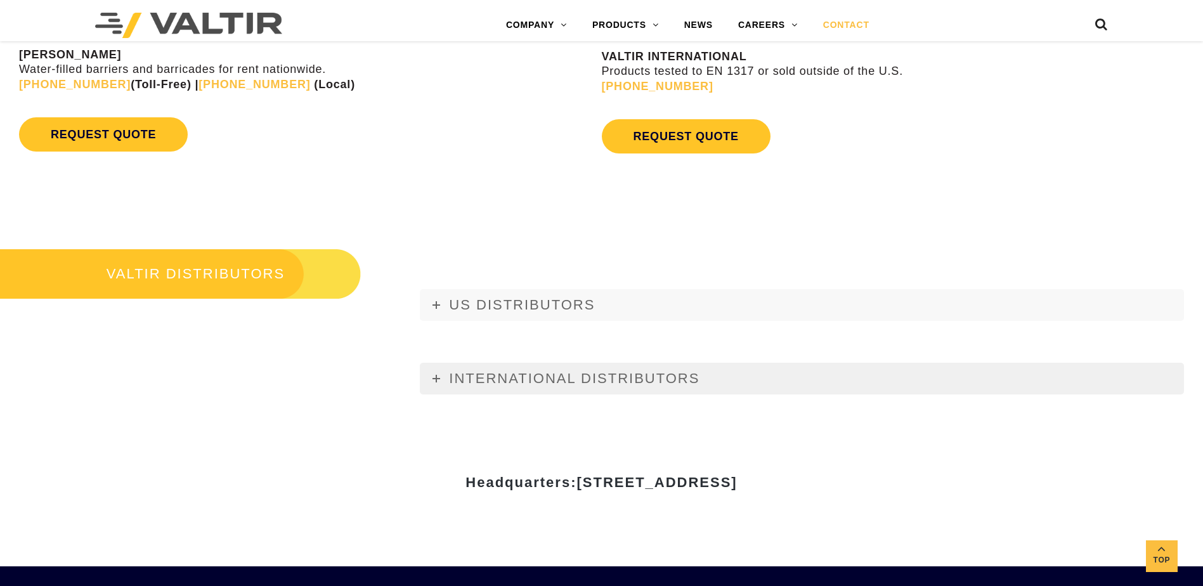 The height and width of the screenshot is (586, 1203). What do you see at coordinates (698, 25) in the screenshot?
I see `a: NEWS` at bounding box center [698, 25].